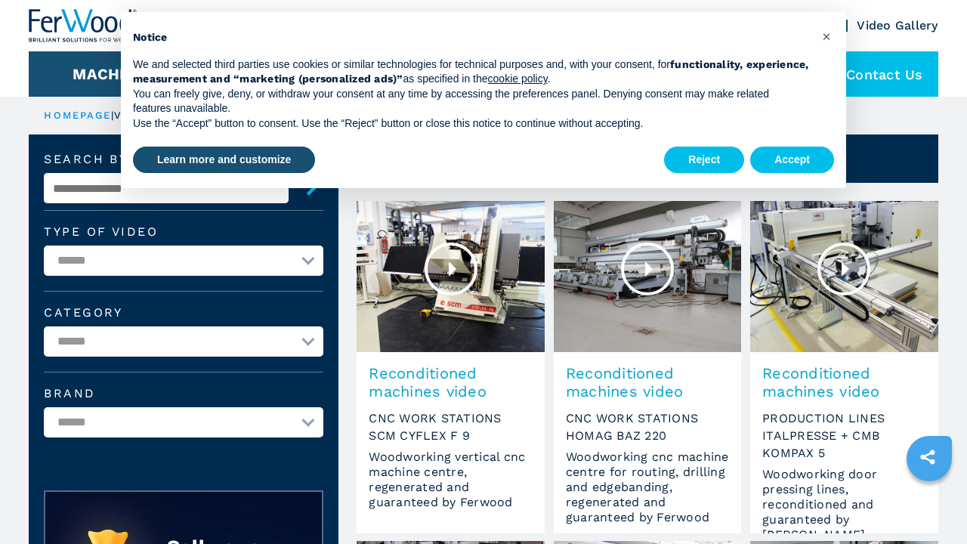 The image size is (967, 544). I want to click on label: Type of video, so click(184, 232).